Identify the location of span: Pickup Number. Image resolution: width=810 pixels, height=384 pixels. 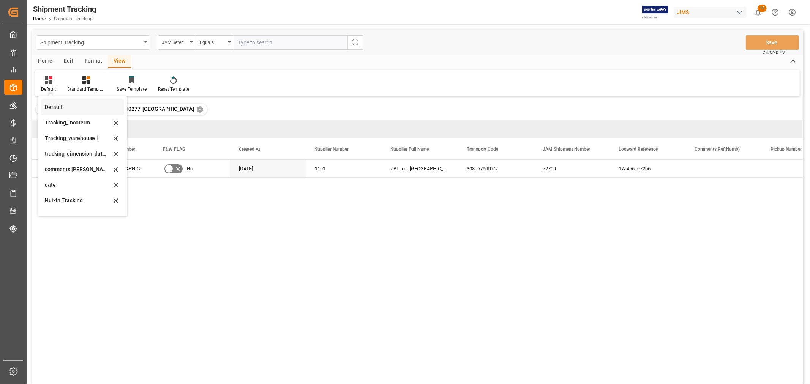
(786, 149).